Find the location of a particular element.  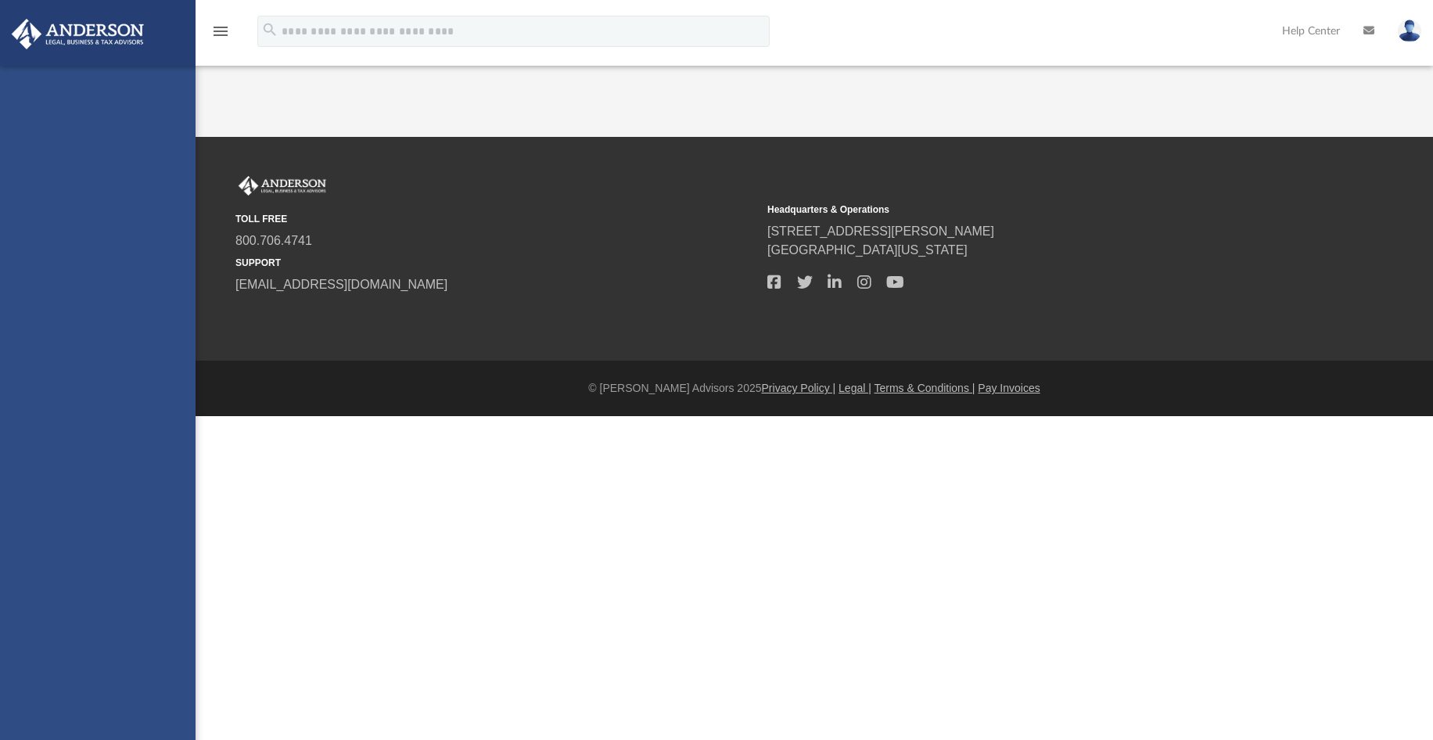

img: User Pic is located at coordinates (1409, 31).